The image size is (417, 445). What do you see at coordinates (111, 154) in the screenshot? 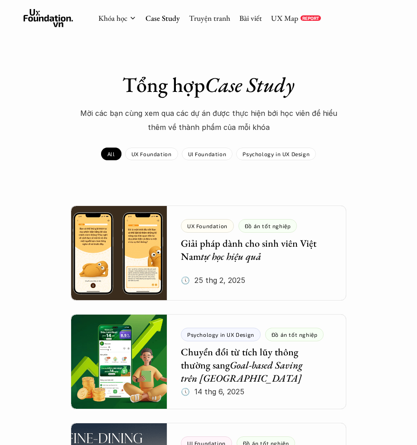
I see `p: All` at bounding box center [111, 154].